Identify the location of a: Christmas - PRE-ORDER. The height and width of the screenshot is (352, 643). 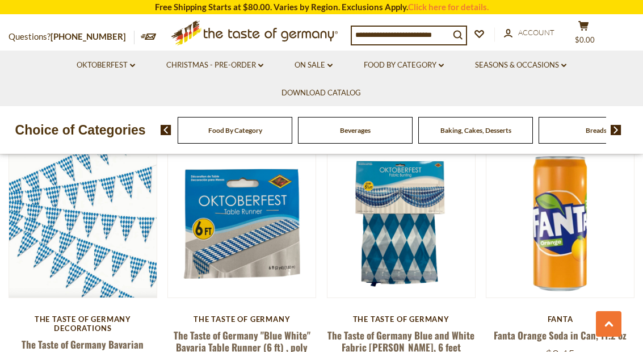
(215, 65).